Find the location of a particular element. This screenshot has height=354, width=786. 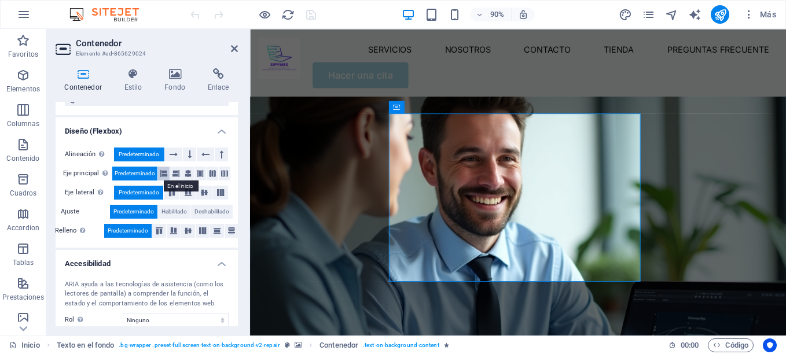

span: Más is located at coordinates (759, 14).